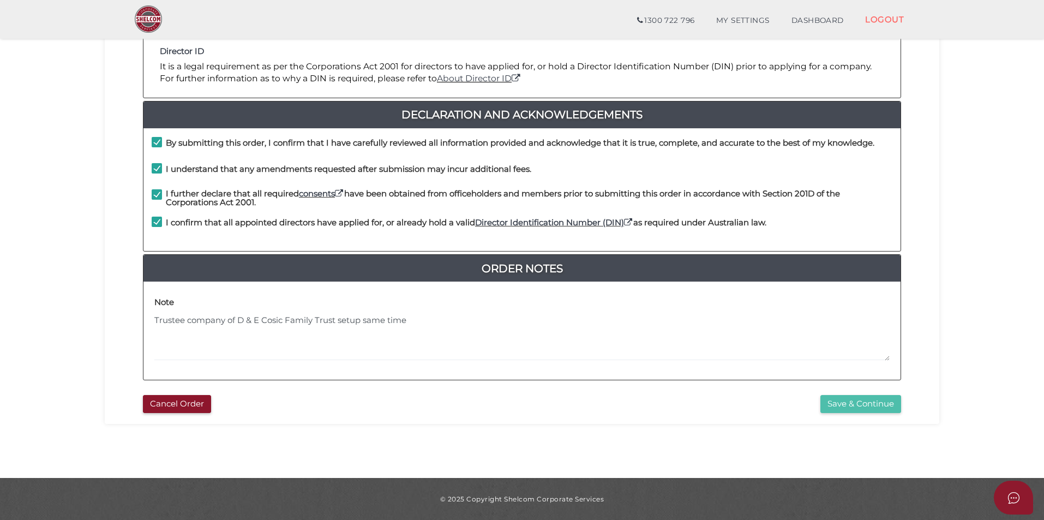 This screenshot has width=1044, height=520. I want to click on h4: By submitting this order, I confirm that I have carefully reviewed all information provided and a..., so click(520, 143).